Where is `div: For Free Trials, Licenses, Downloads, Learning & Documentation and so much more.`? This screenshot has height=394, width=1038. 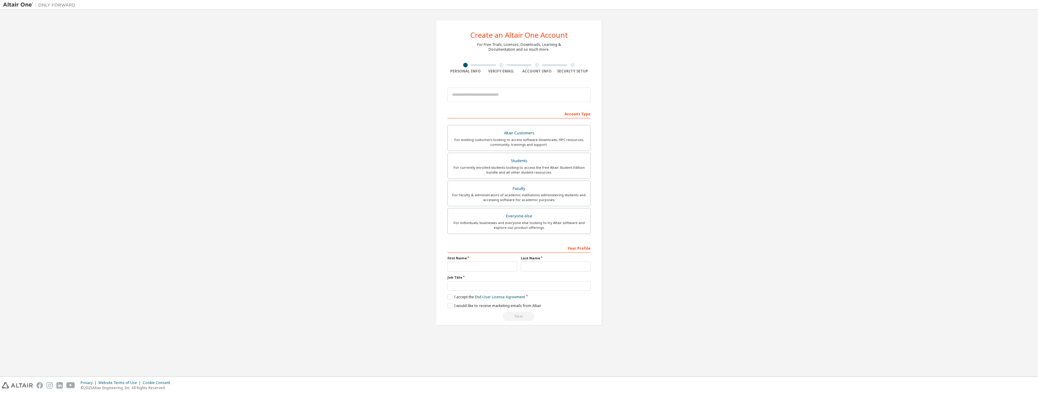
div: For Free Trials, Licenses, Downloads, Learning & Documentation and so much more. is located at coordinates (519, 47).